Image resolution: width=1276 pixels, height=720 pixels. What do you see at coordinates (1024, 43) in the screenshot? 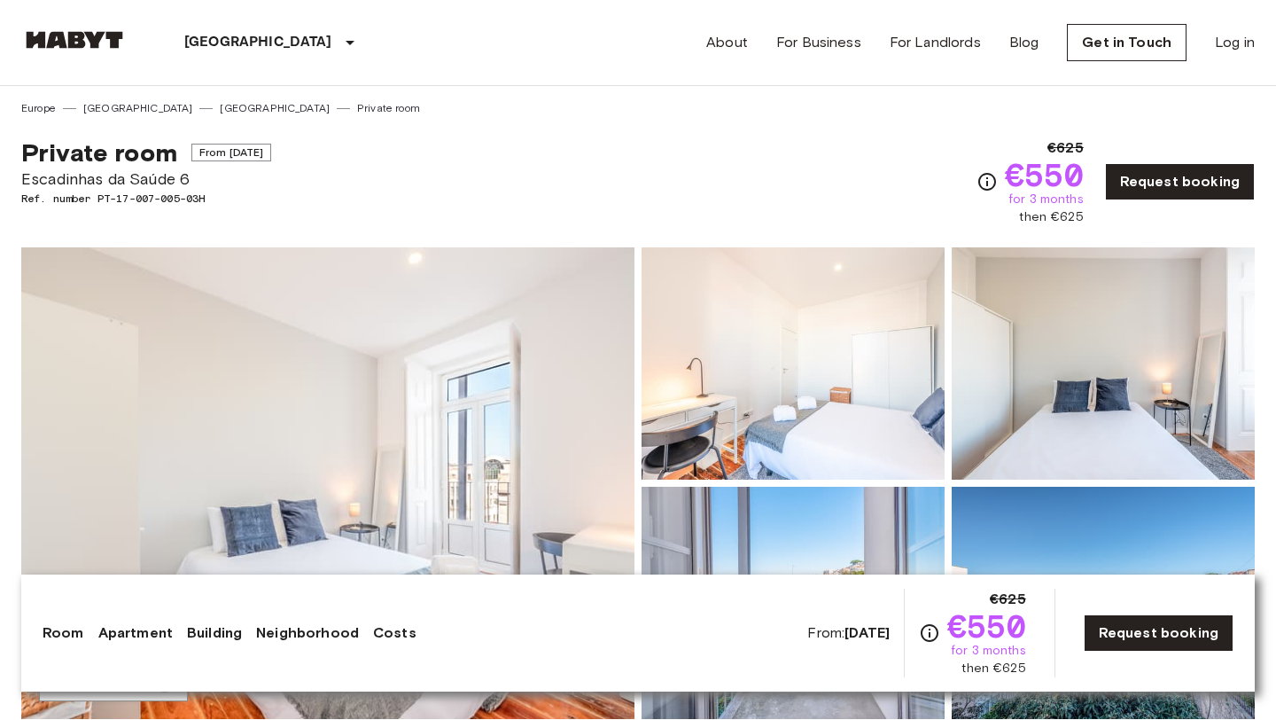
I see `a: Blog` at bounding box center [1024, 43].